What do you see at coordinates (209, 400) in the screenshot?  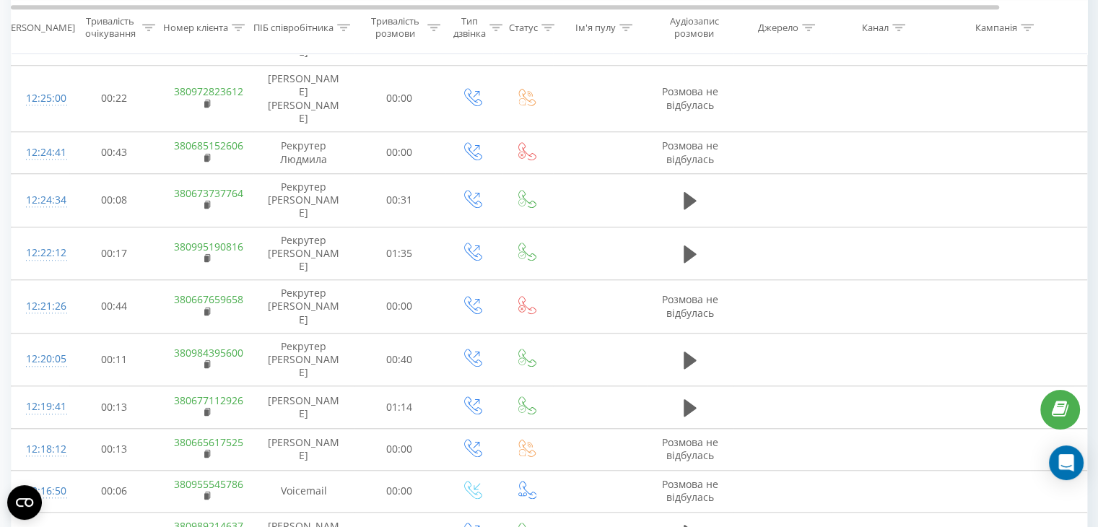 I see `a: 380677112926` at bounding box center [209, 400].